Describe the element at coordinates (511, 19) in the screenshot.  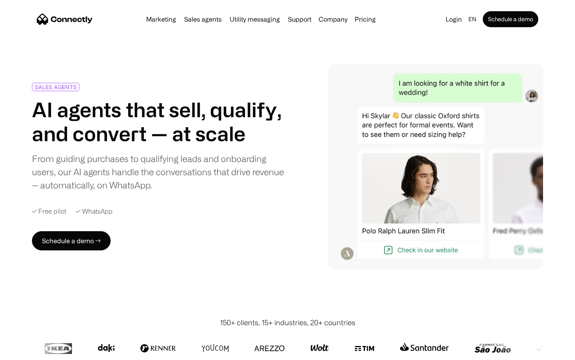
I see `a: Schedule a demo` at that location.